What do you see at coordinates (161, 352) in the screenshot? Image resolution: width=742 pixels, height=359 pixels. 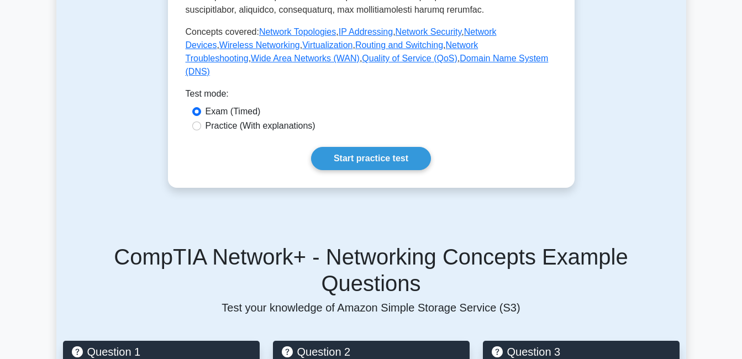 I see `h5: Question 1` at bounding box center [161, 352].